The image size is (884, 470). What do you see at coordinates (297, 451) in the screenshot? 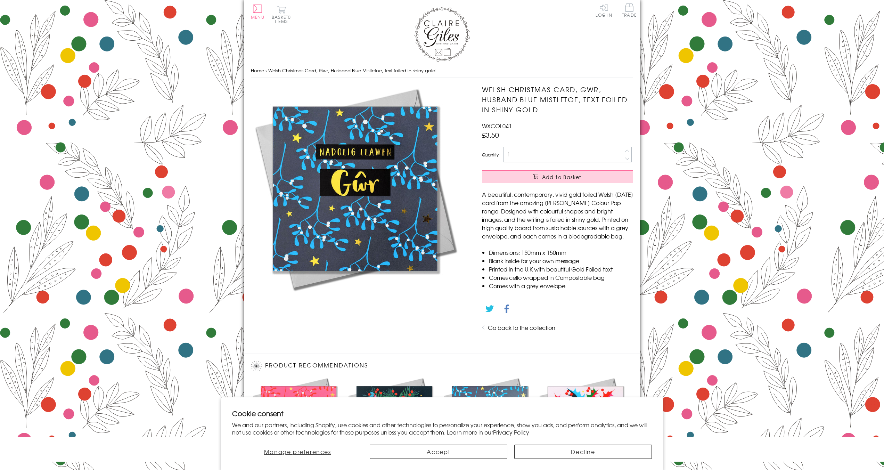
I see `button: Manage preferences` at bounding box center [297, 451].